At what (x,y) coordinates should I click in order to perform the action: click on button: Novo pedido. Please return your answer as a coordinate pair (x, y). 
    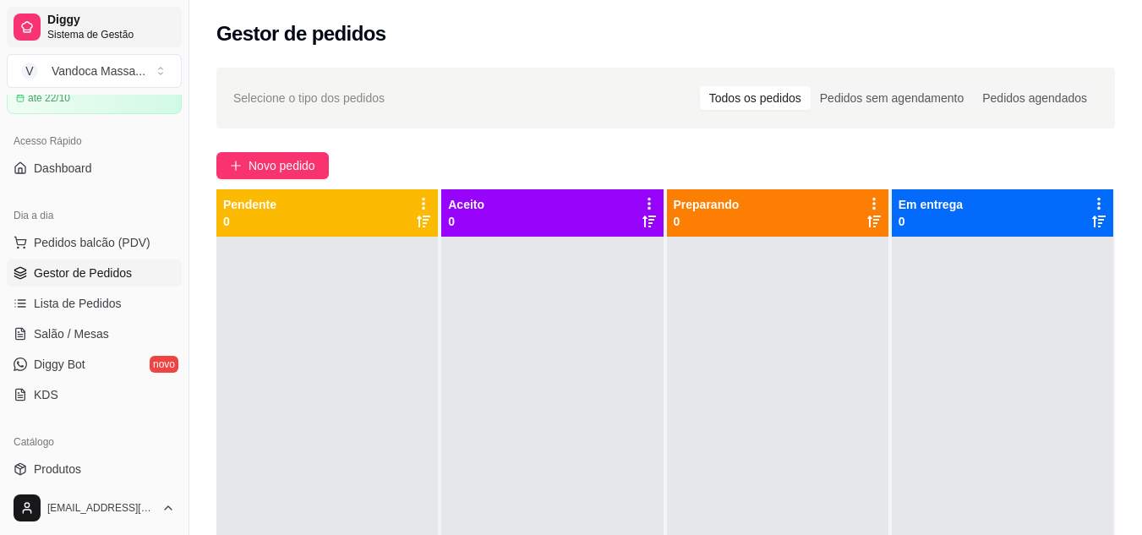
    Looking at the image, I should click on (272, 166).